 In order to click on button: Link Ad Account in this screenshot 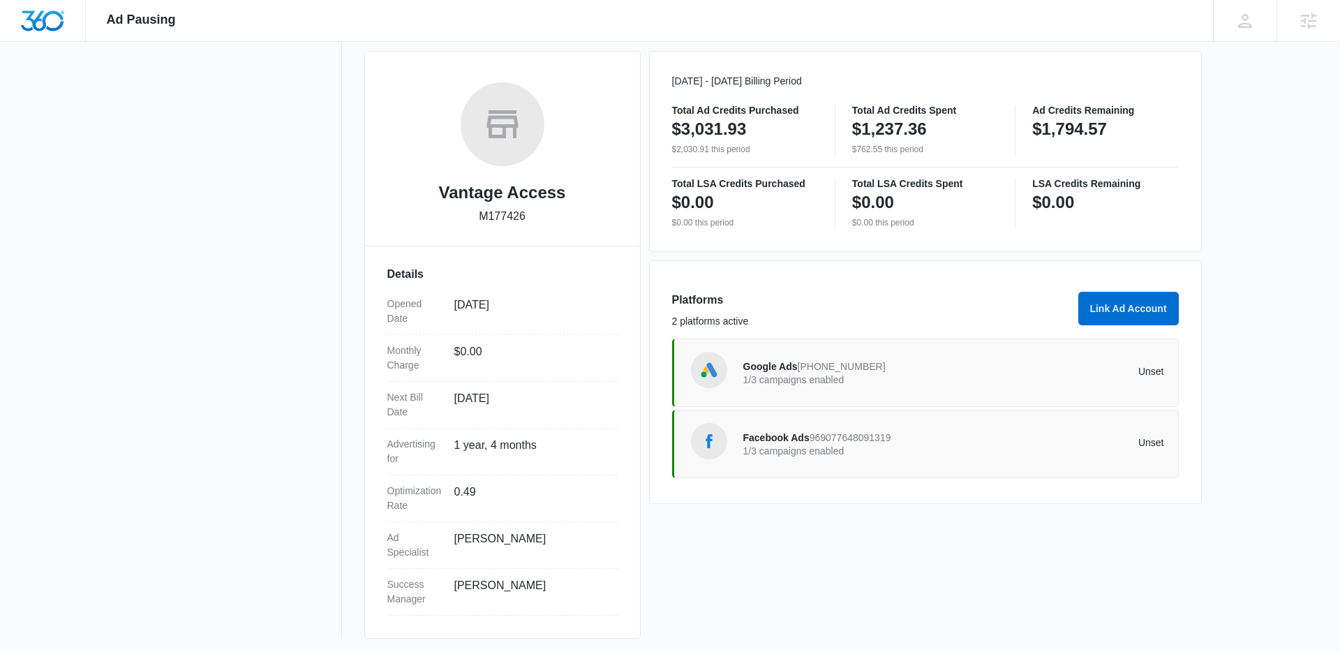, I will do `click(1128, 308)`.